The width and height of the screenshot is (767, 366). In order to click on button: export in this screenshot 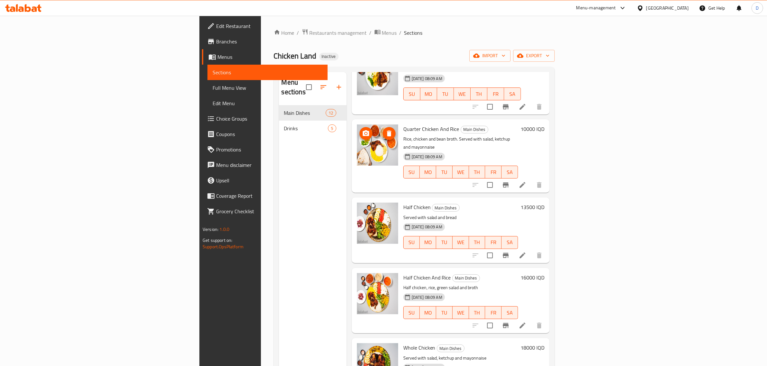, I will do `click(533, 56)`.